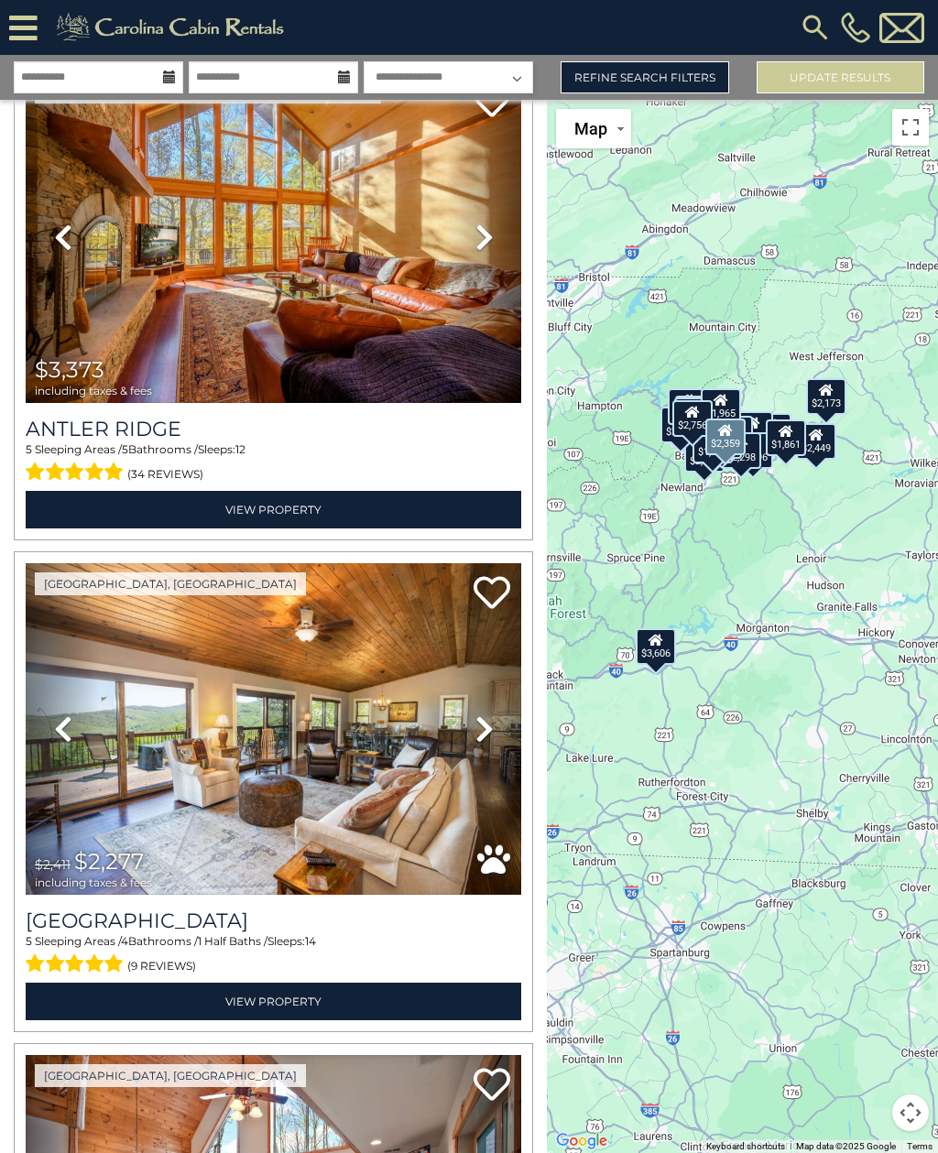 Image resolution: width=938 pixels, height=1153 pixels. What do you see at coordinates (694, 416) in the screenshot?
I see `div: $2,117` at bounding box center [694, 416].